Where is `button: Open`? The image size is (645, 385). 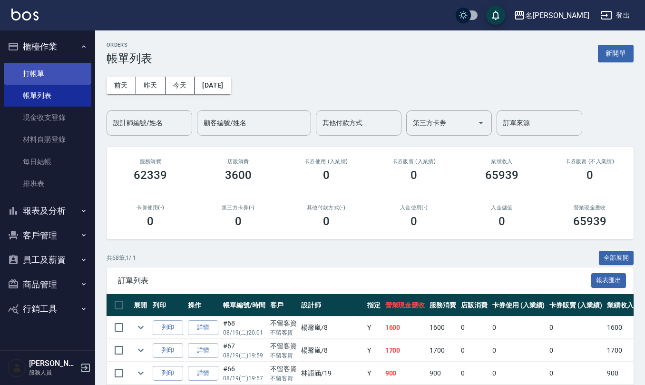
button: Open is located at coordinates (481, 123).